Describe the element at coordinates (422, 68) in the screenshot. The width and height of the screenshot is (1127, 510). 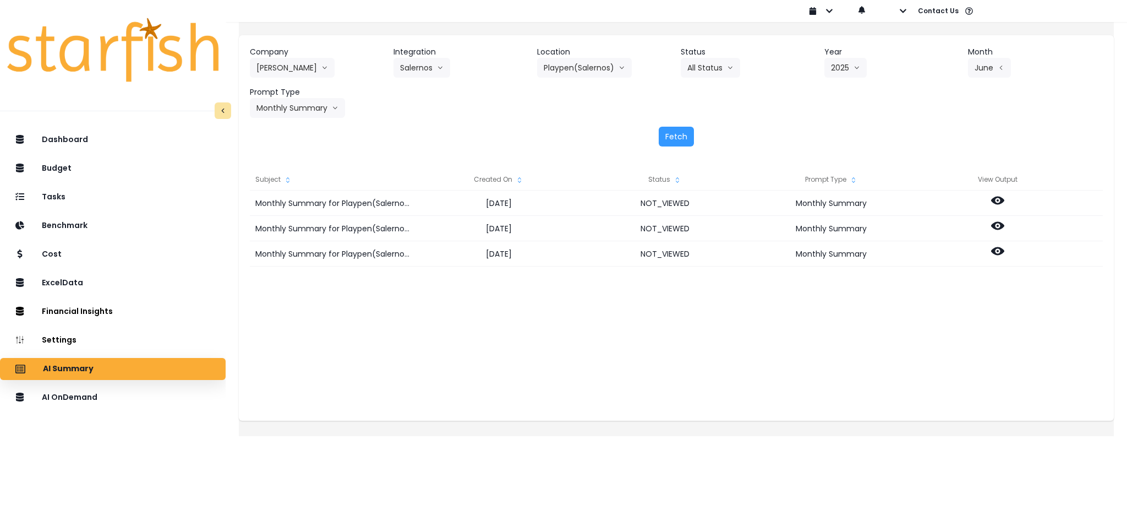
I see `button: Salernosarrow down line` at that location.